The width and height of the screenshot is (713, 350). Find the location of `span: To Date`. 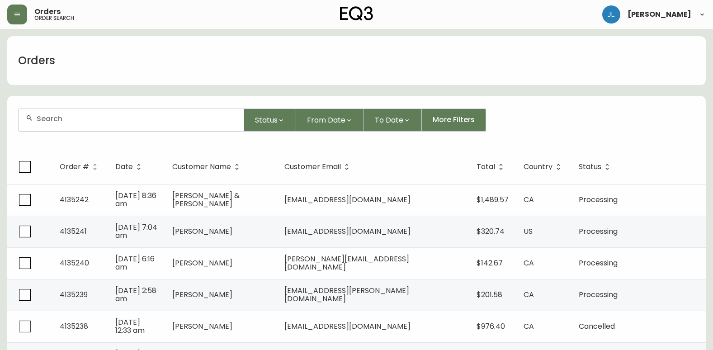

span: To Date is located at coordinates (389, 120).